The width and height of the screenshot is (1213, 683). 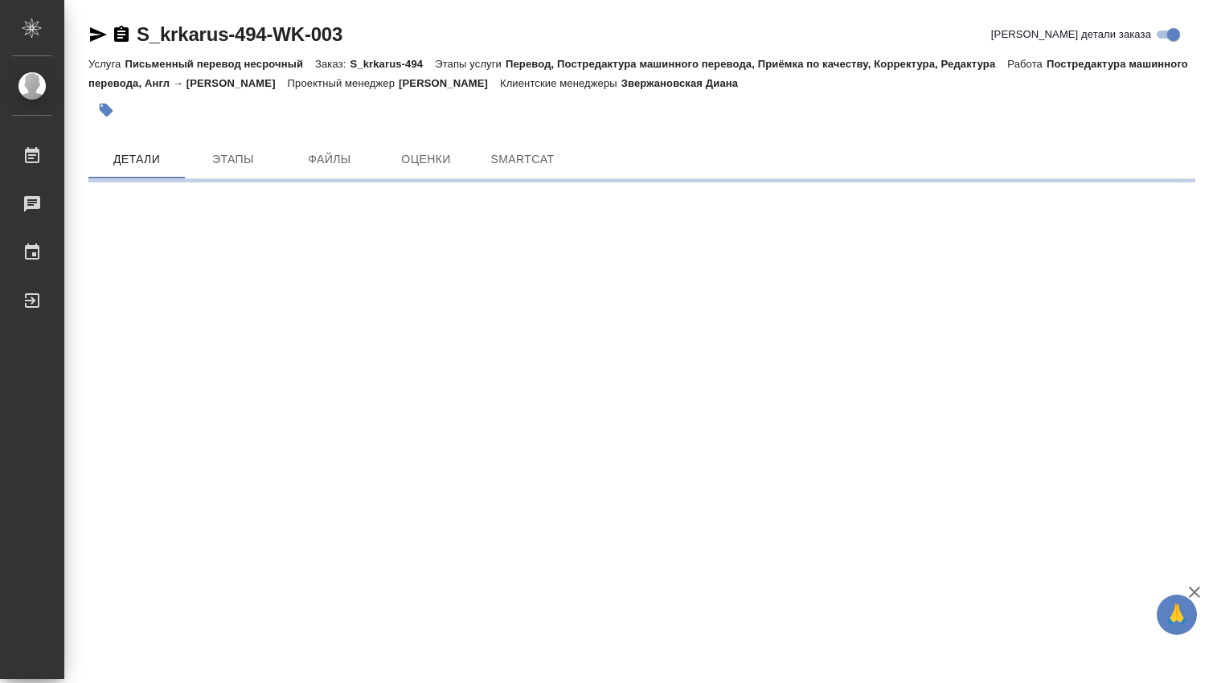 What do you see at coordinates (239, 34) in the screenshot?
I see `a: S_krkarus-494-WK-003` at bounding box center [239, 34].